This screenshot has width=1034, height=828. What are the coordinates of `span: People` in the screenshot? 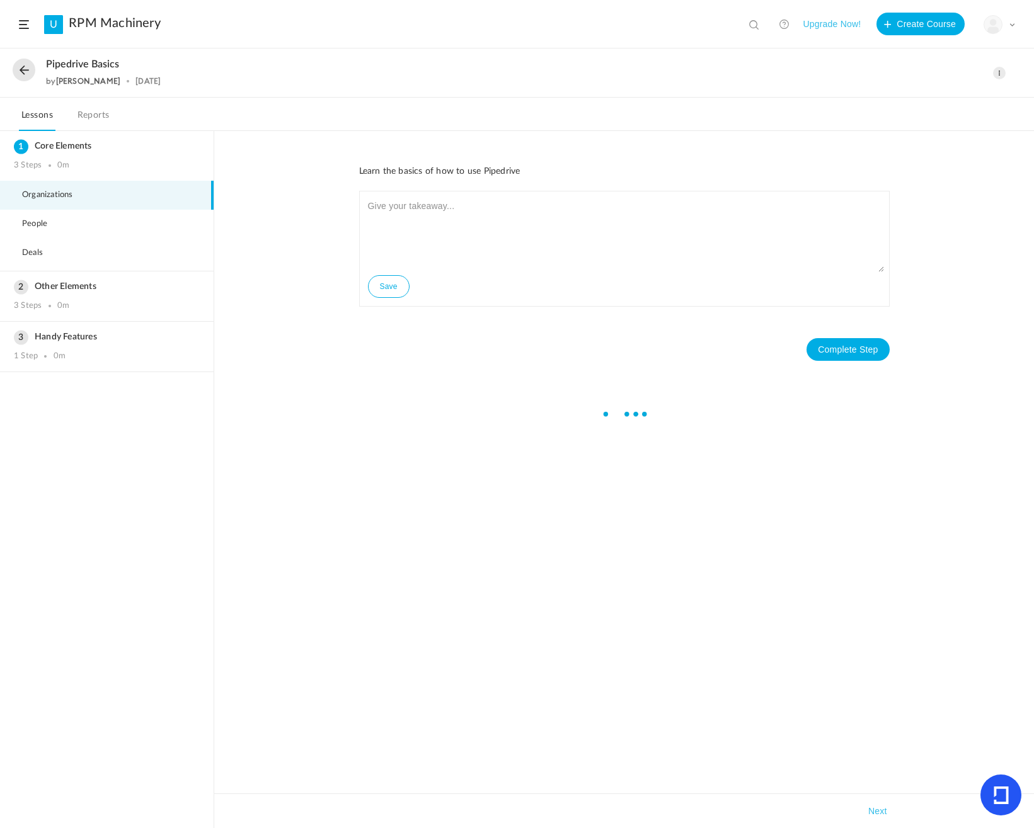 It's located at (42, 224).